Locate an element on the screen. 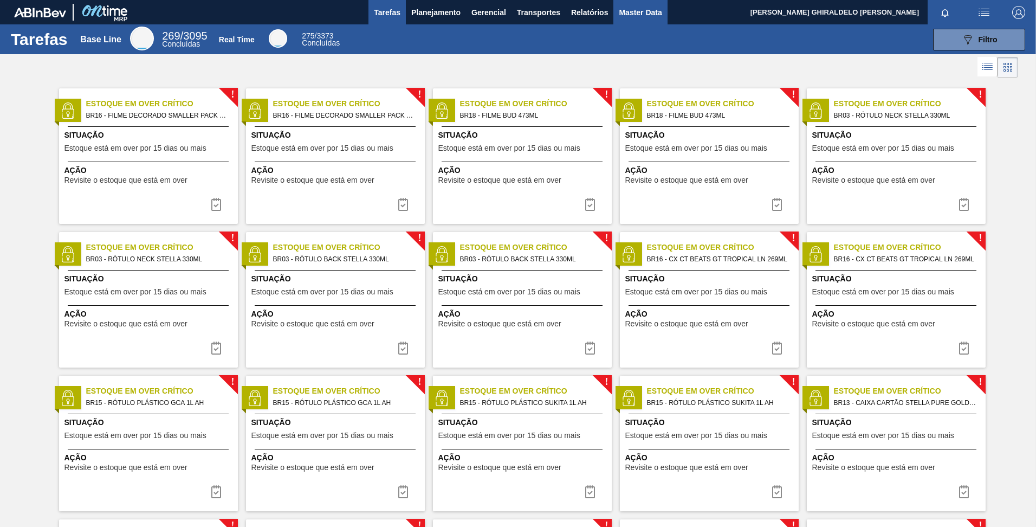  span: 269 is located at coordinates (171, 36).